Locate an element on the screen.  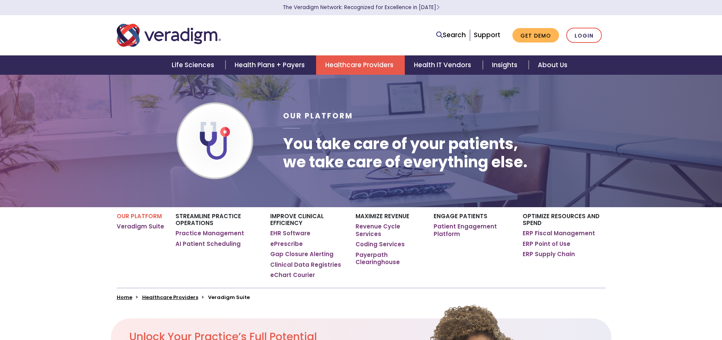
a: Health IT Vendors is located at coordinates (444, 65).